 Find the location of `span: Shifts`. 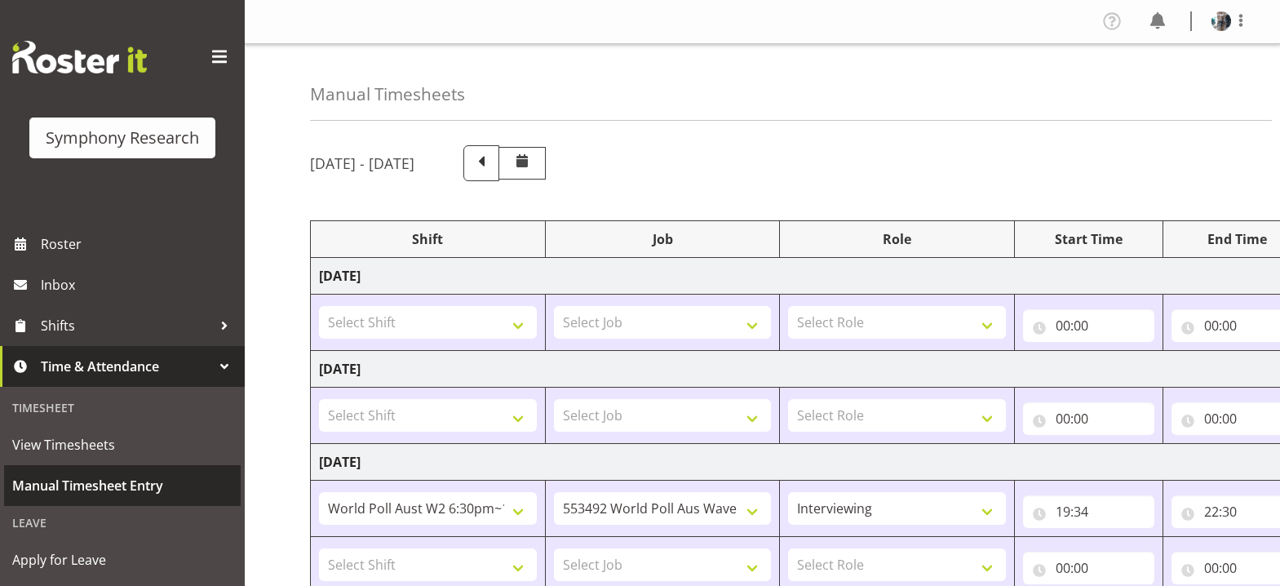

span: Shifts is located at coordinates (126, 325).